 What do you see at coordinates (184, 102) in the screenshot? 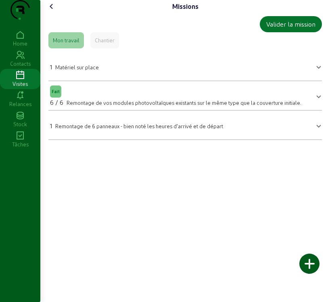
I see `span: Remontage de vos modules photovoltaïques existants sur le même type que la couverture initiale.` at bounding box center [184, 102].